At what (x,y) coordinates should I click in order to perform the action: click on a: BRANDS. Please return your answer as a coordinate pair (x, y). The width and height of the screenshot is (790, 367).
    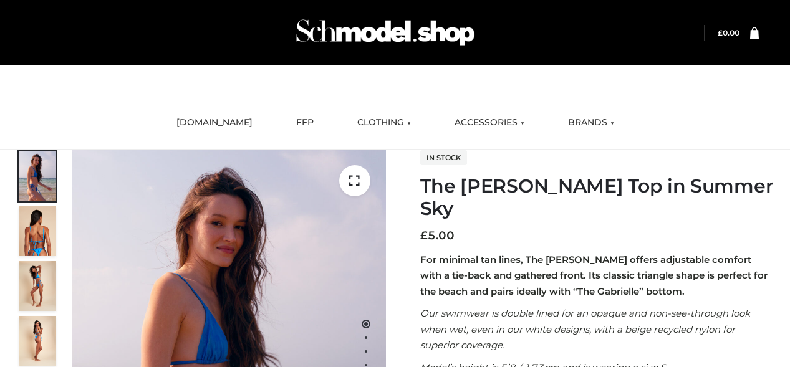
    Looking at the image, I should click on (591, 123).